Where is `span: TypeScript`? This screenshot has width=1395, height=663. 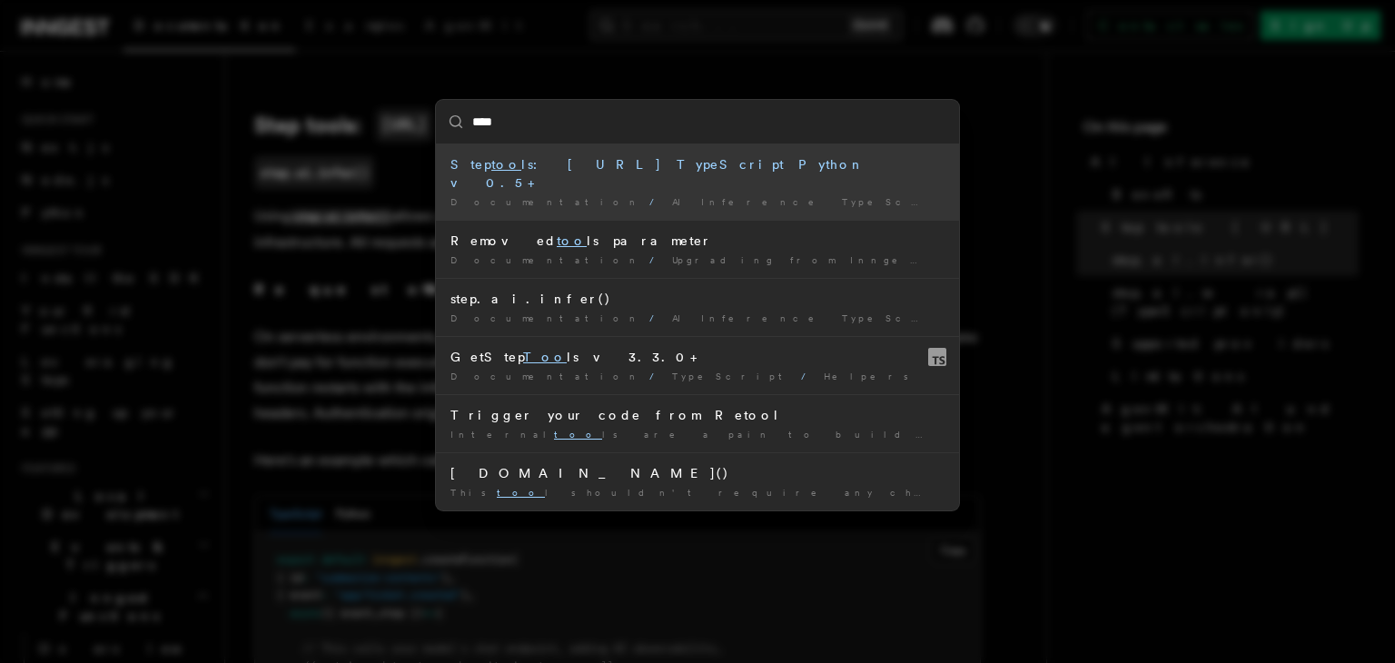 span: TypeScript is located at coordinates (733, 376).